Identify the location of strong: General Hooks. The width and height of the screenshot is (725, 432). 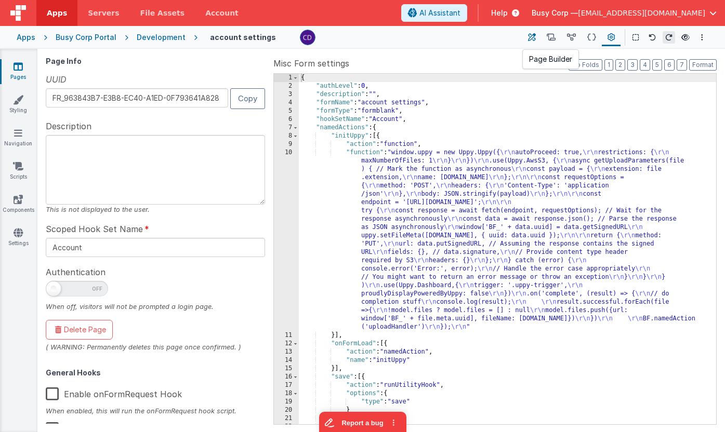
(73, 373).